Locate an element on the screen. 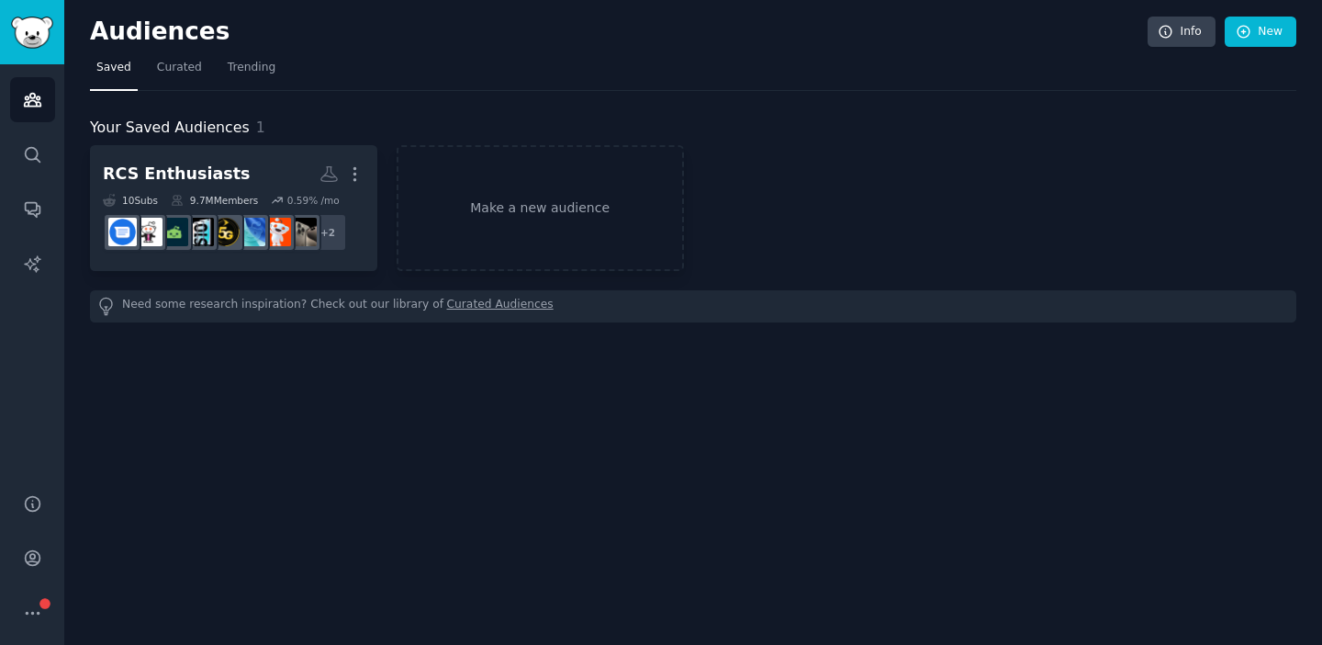  div: Need some research inspiration? Check out our library of is located at coordinates (693, 306).